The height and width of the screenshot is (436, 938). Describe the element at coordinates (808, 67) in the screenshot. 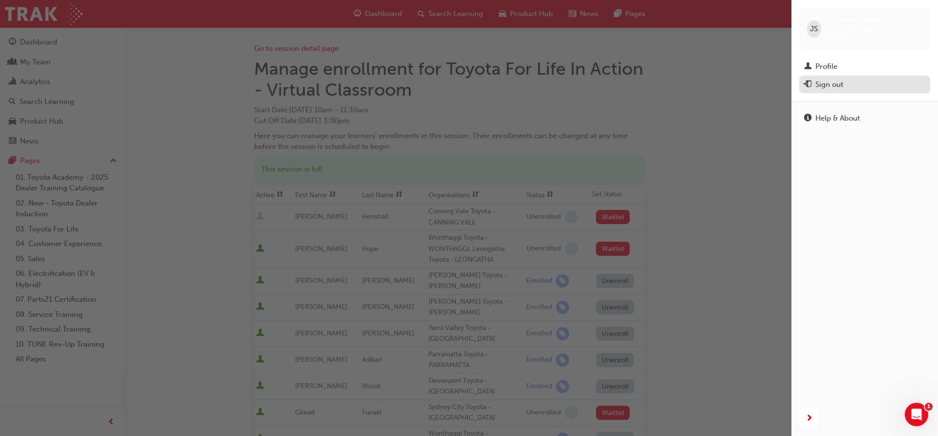

I see `span: man-icon` at that location.